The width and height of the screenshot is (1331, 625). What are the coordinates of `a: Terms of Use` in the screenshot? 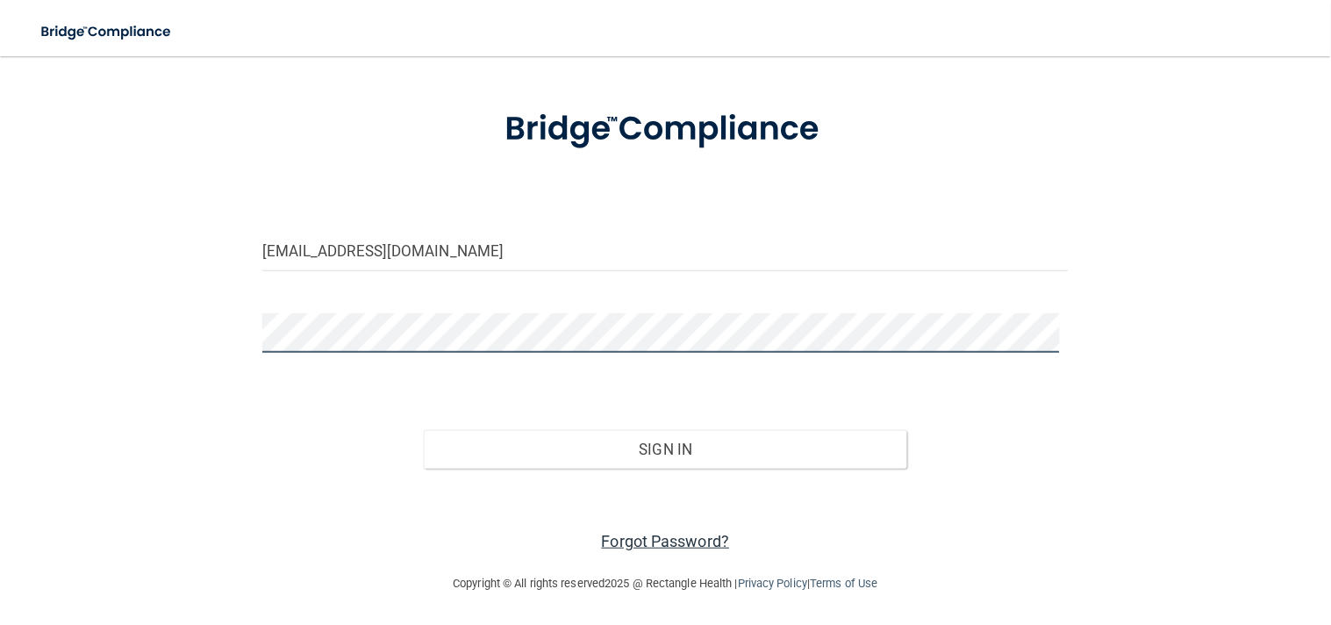 It's located at (843, 583).